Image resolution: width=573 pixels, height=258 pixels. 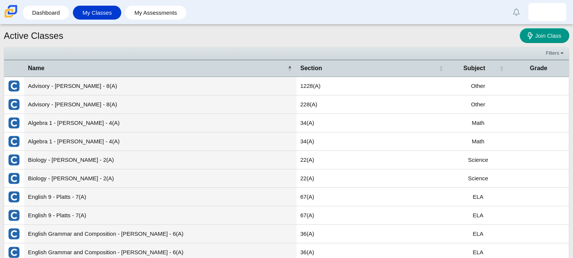 I want to click on a: Dashboard, so click(x=46, y=12).